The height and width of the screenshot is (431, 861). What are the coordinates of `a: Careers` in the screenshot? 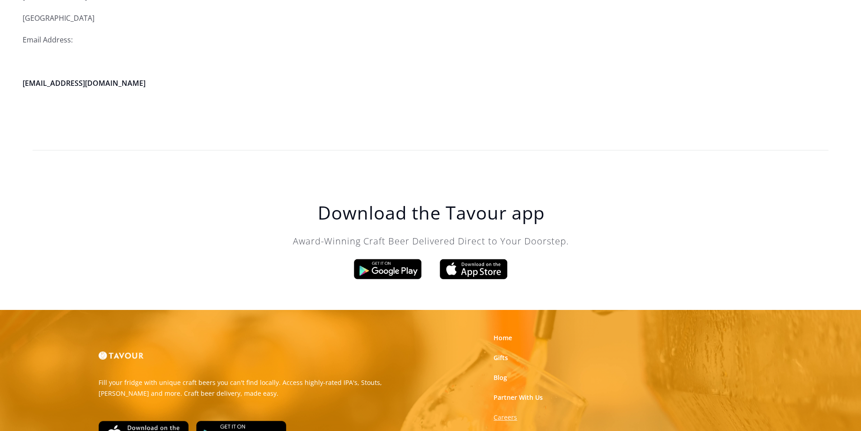 It's located at (505, 417).